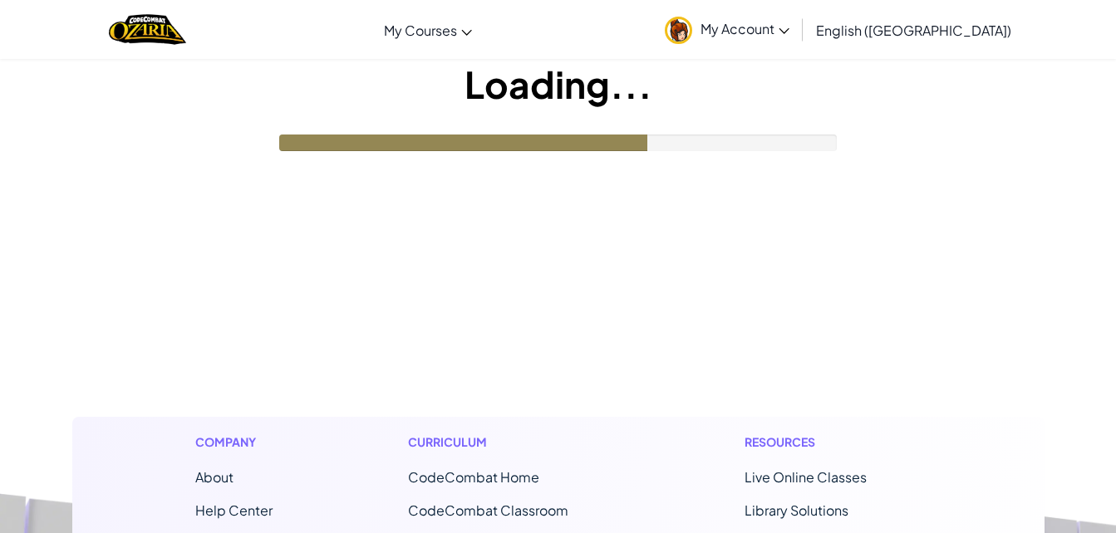  I want to click on a: Library Solutions, so click(796, 510).